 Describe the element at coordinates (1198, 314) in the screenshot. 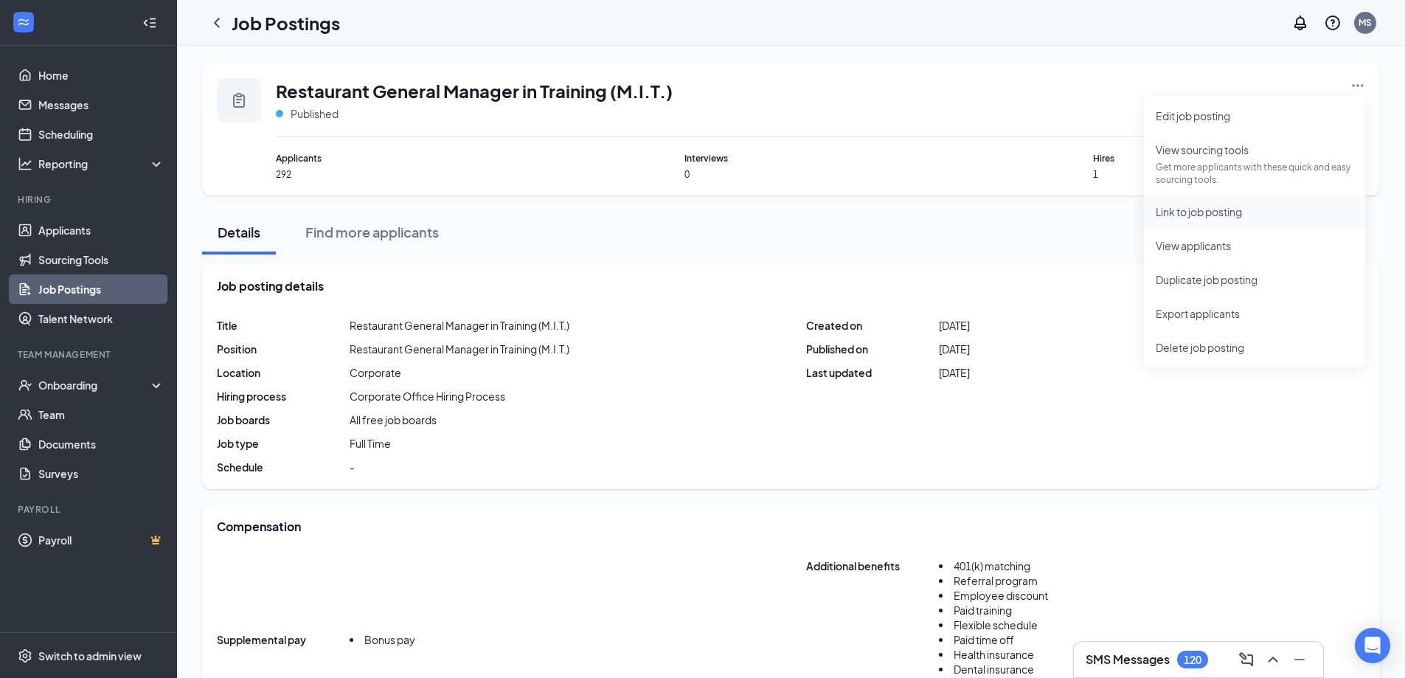

I see `span: Export applicants` at that location.